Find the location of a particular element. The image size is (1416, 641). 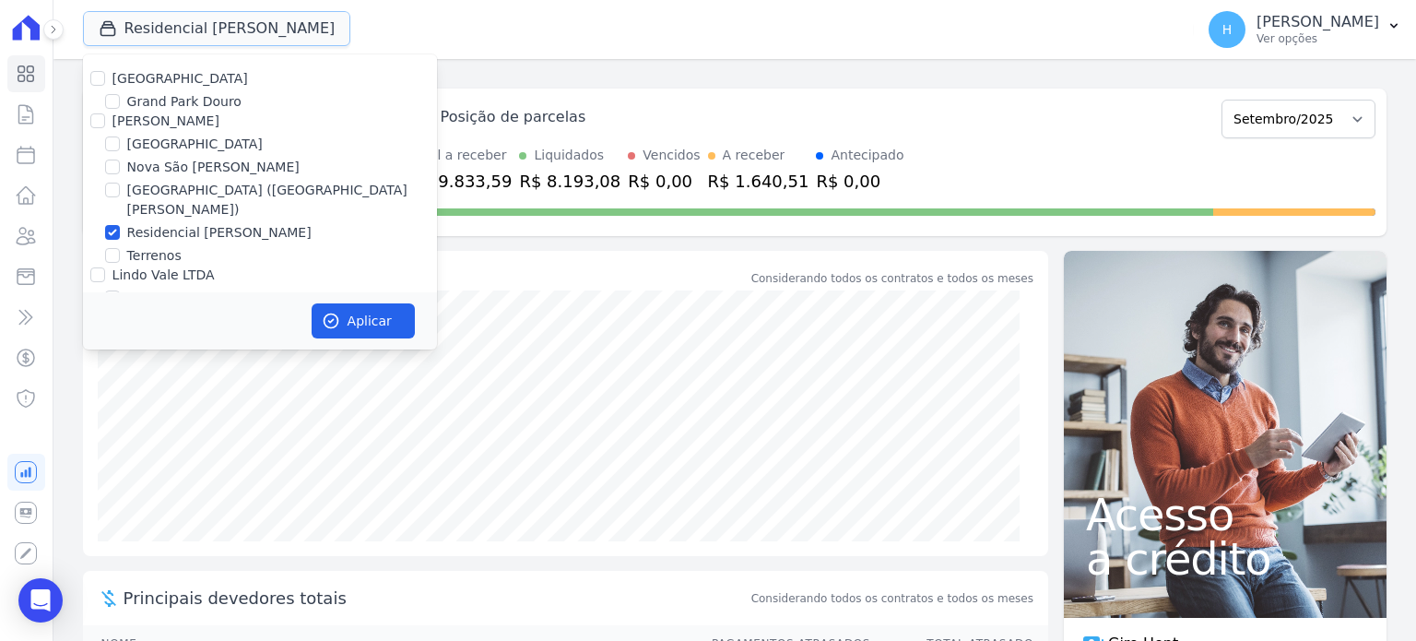

label: Lindo Vale LTDA is located at coordinates (163, 275).